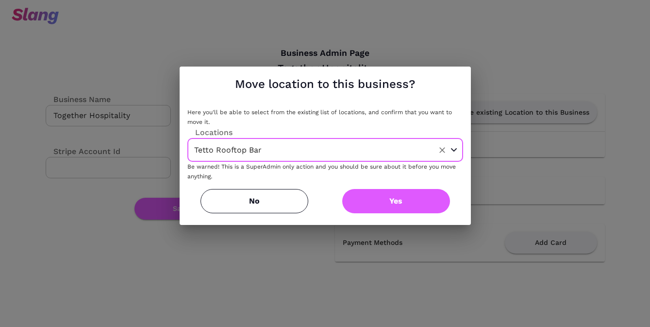  Describe the element at coordinates (210, 132) in the screenshot. I see `label: Locations` at that location.